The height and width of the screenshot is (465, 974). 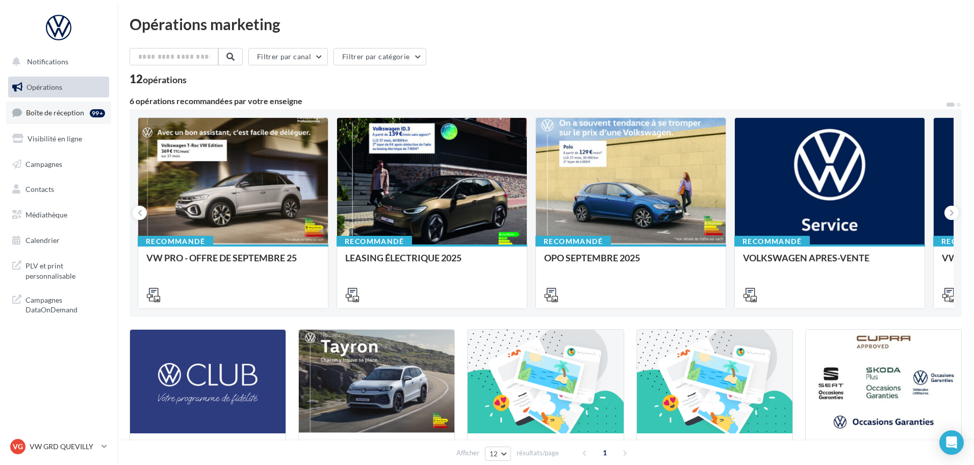 I want to click on a: Contacts, so click(x=59, y=189).